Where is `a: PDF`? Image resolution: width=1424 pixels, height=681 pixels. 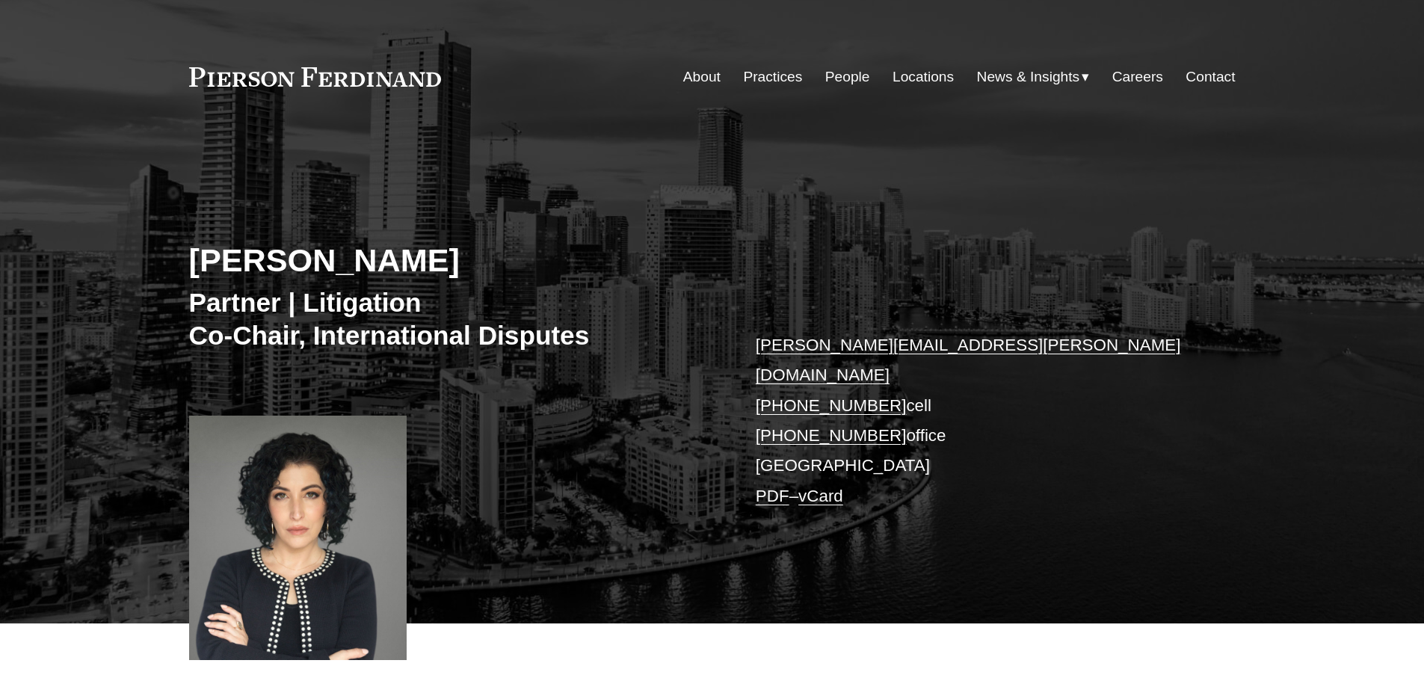
a: PDF is located at coordinates (772, 496).